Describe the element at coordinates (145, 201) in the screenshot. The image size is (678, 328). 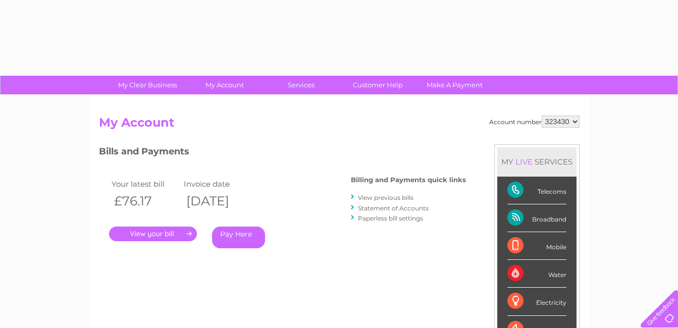
I see `th: £76.17` at that location.